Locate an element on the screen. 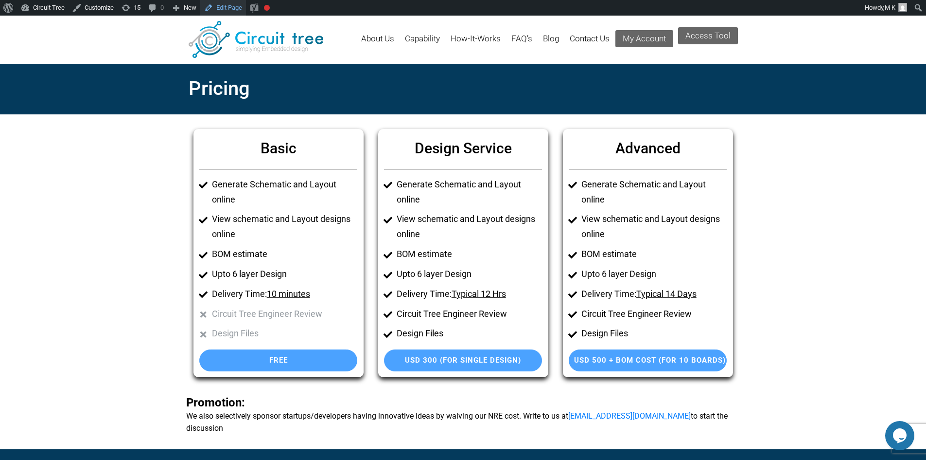  a: How-It-Works is located at coordinates (476, 43).